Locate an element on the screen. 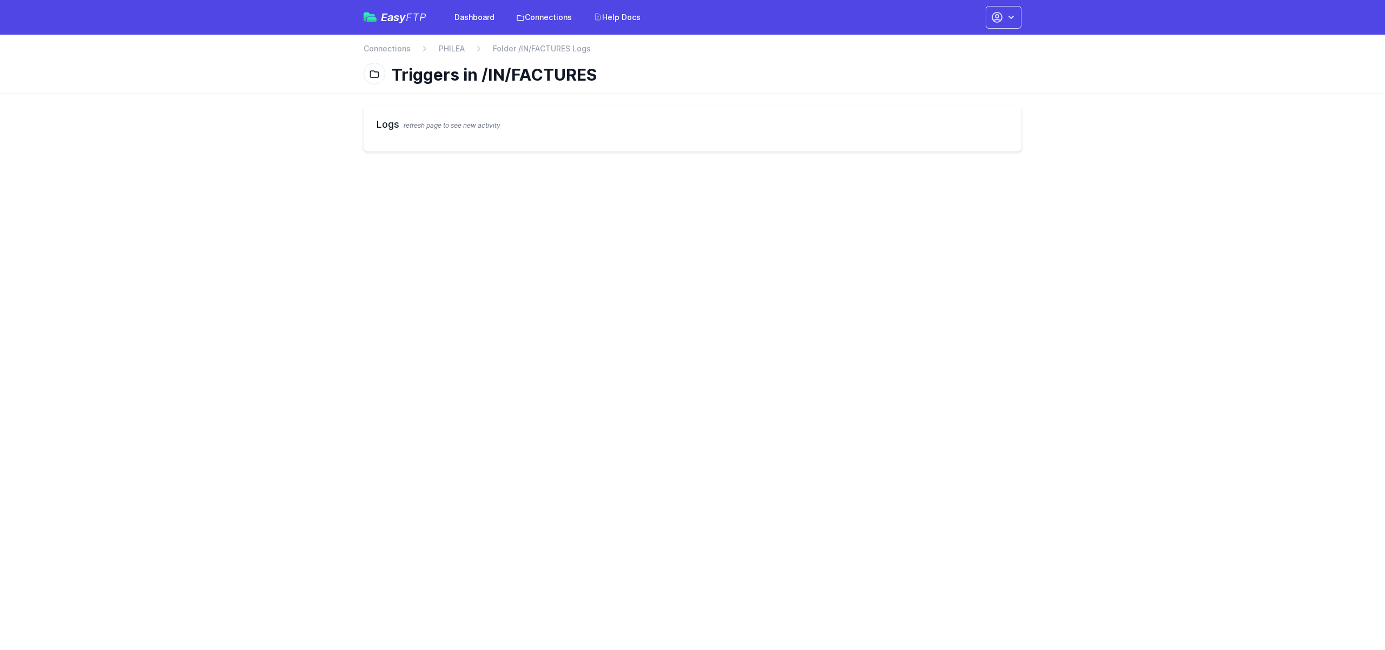 Image resolution: width=1385 pixels, height=650 pixels. span: Easy is located at coordinates (404, 17).